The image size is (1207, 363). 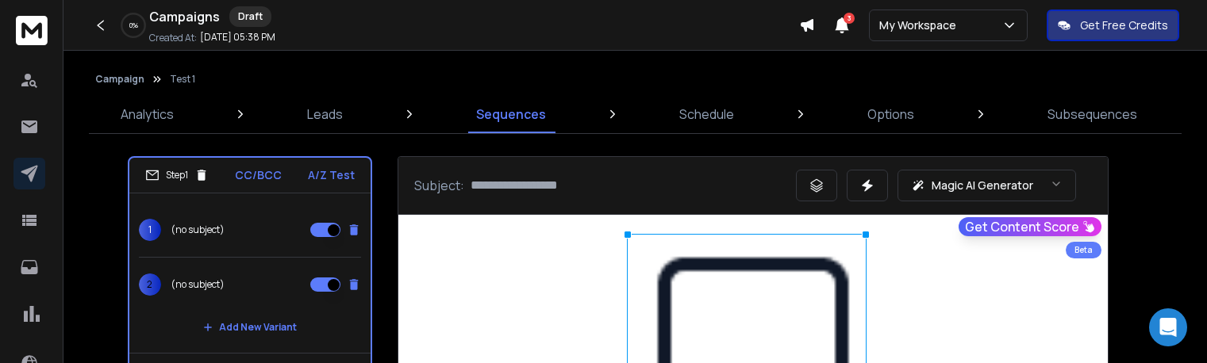 What do you see at coordinates (982, 186) in the screenshot?
I see `p: Magic AI Generator` at bounding box center [982, 186].